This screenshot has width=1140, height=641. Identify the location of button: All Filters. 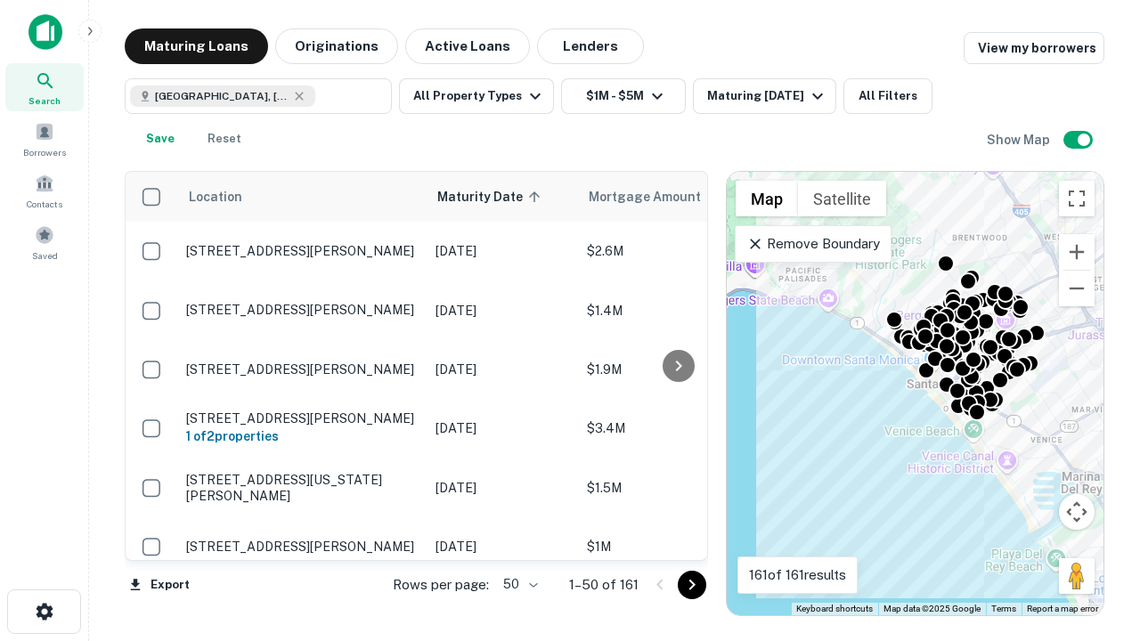
(888, 96).